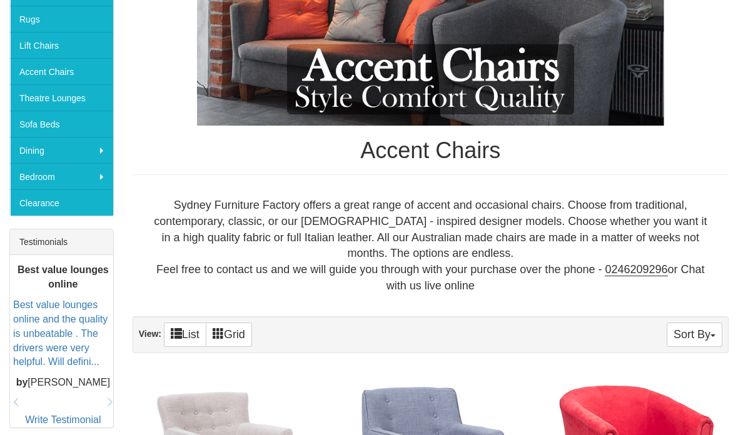  Describe the element at coordinates (61, 45) in the screenshot. I see `a: Lift Chairs` at that location.